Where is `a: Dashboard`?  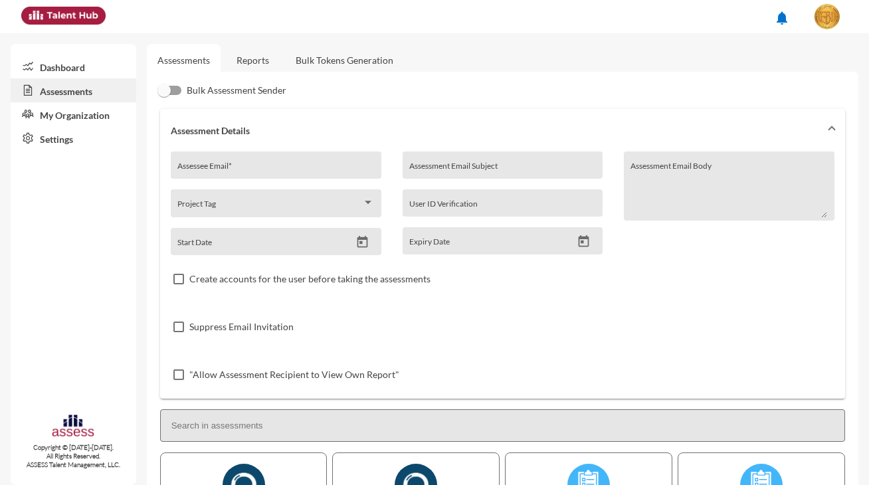 a: Dashboard is located at coordinates (73, 66).